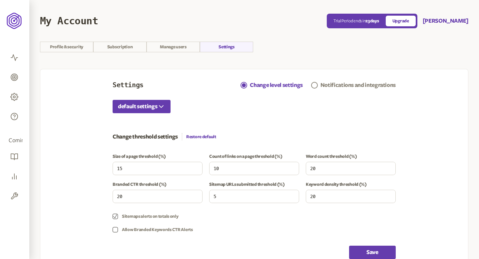  I want to click on label: Branded CTR threshold (%), so click(158, 185).